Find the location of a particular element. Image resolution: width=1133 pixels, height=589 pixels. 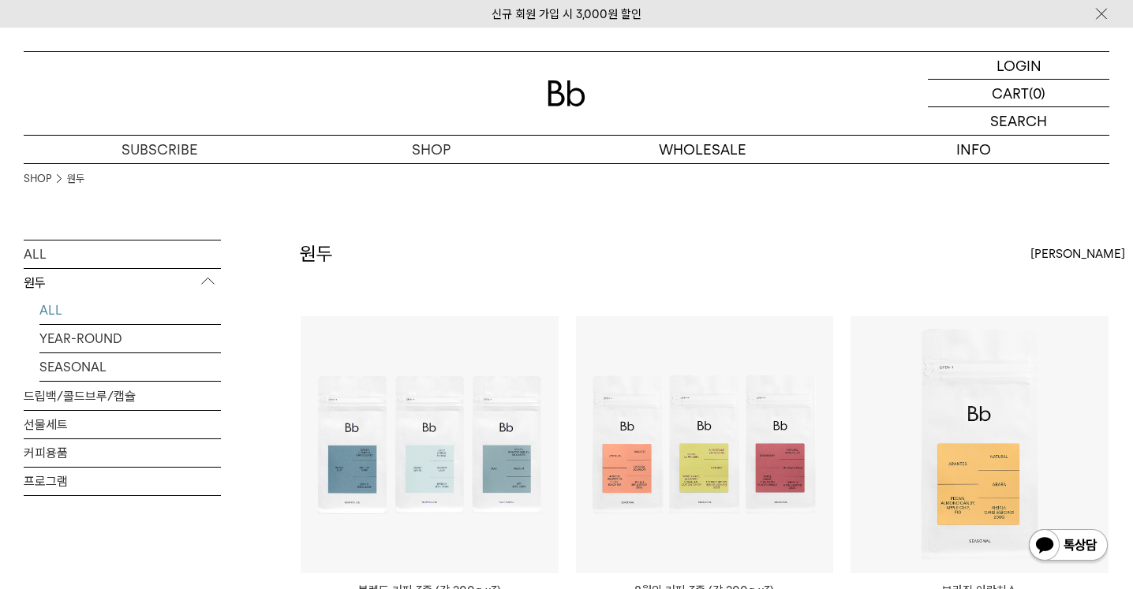

p: INFO is located at coordinates (974, 149).